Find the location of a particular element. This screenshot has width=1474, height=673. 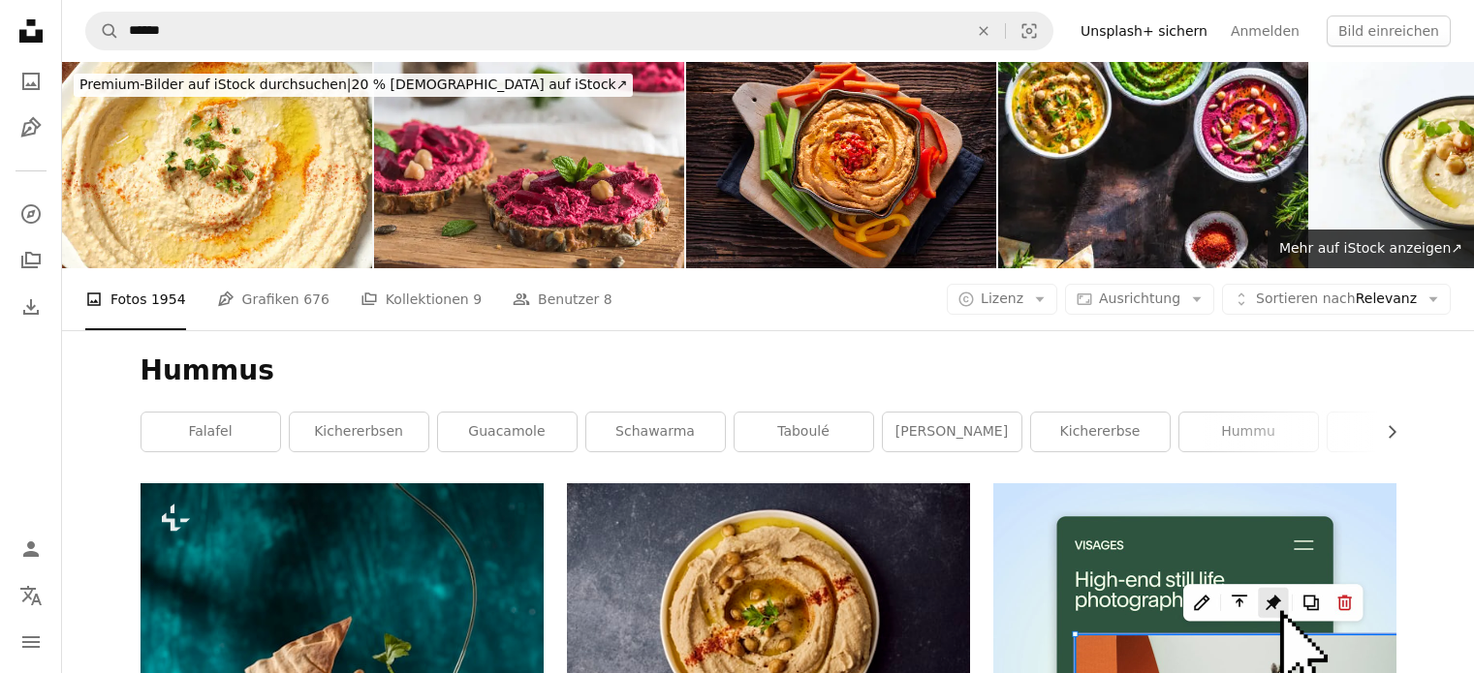

img: Hummus Drei Schüssel Kichererbsen, Avocado und Rote Bete mit geschnittenem Gemüse Stäbchen auf du... is located at coordinates (1153, 165).